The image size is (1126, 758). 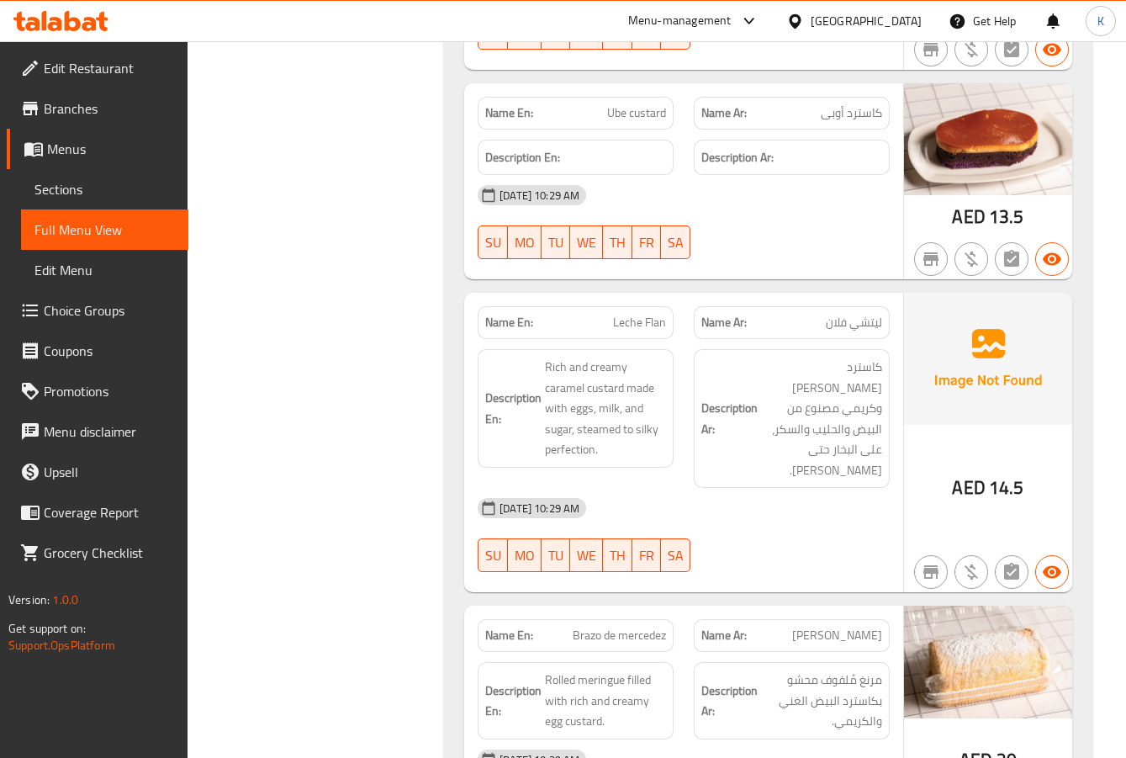 What do you see at coordinates (111, 149) in the screenshot?
I see `span: Menus` at bounding box center [111, 149].